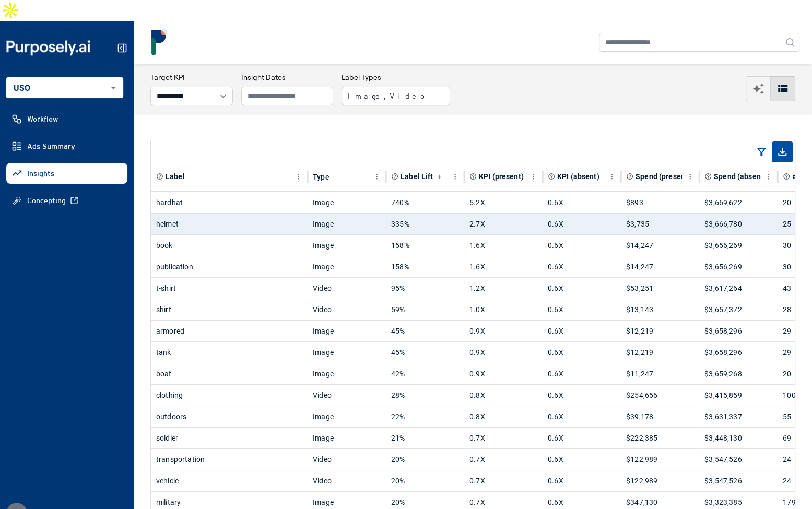  I want to click on div: tank, so click(229, 352).